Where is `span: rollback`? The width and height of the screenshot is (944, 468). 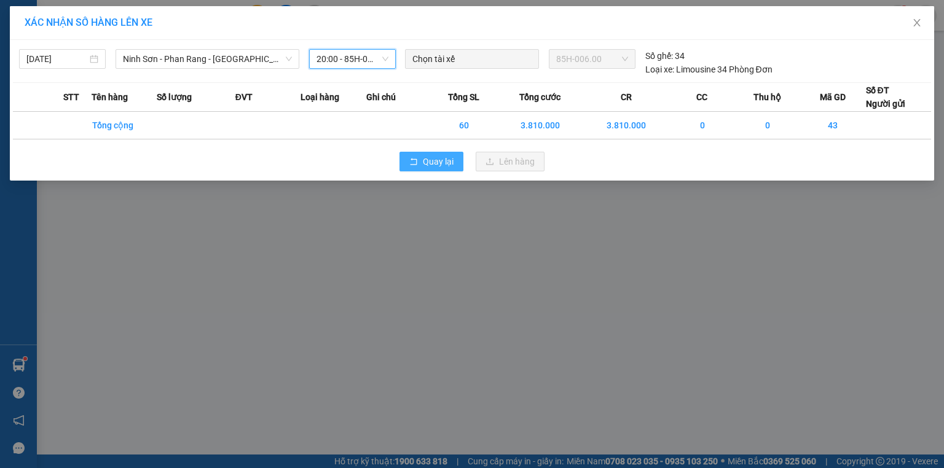
span: rollback is located at coordinates (414, 162).